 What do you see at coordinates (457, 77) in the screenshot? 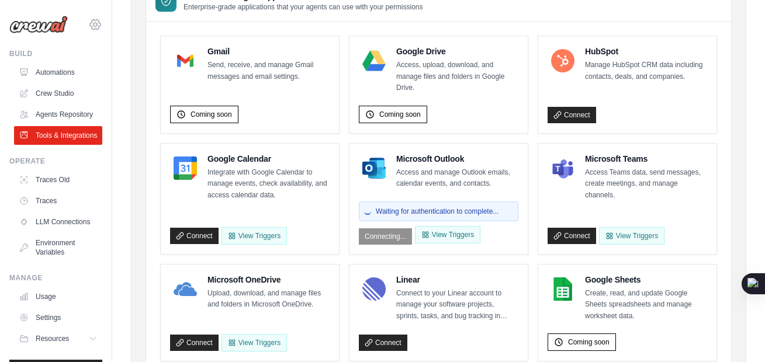
I see `p: Access, upload, download, and manage files and folders in Google Drive.` at bounding box center [457, 77].